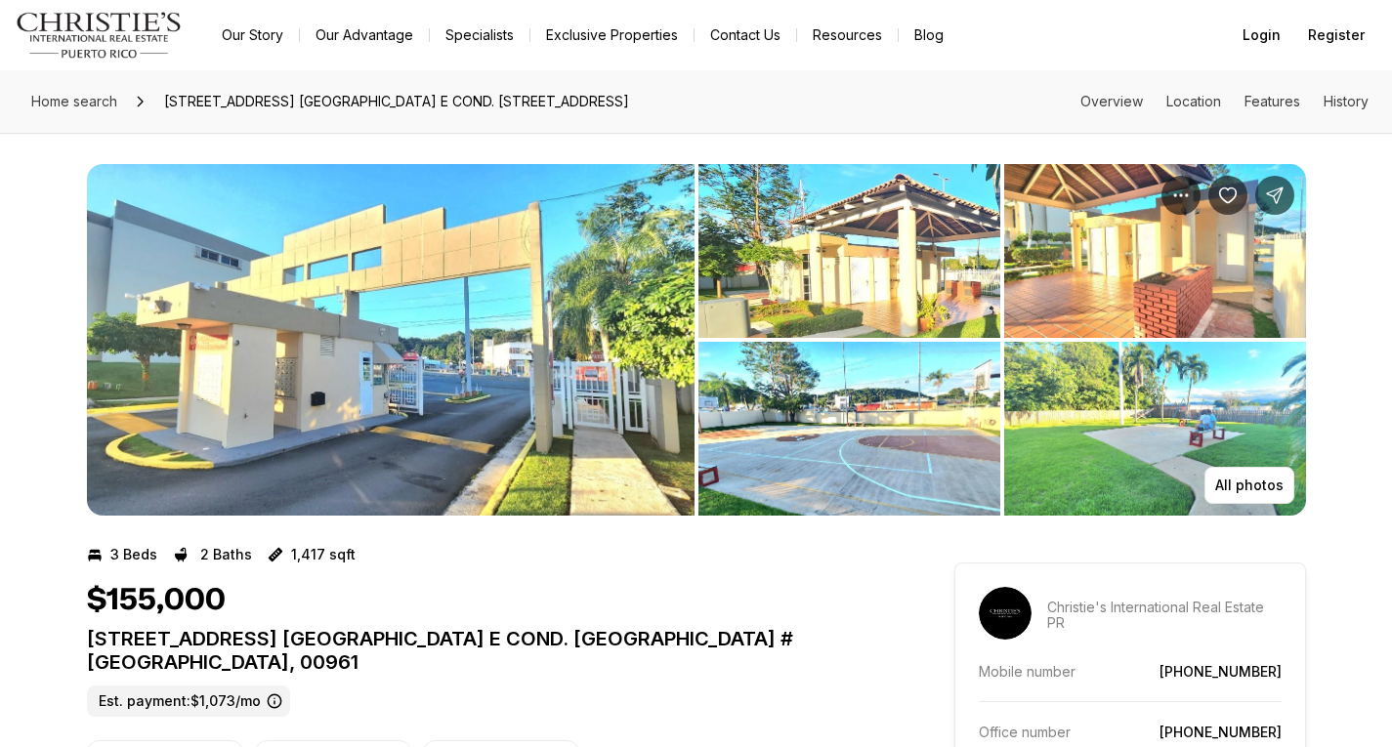 Image resolution: width=1392 pixels, height=747 pixels. I want to click on a: Our Story, so click(252, 35).